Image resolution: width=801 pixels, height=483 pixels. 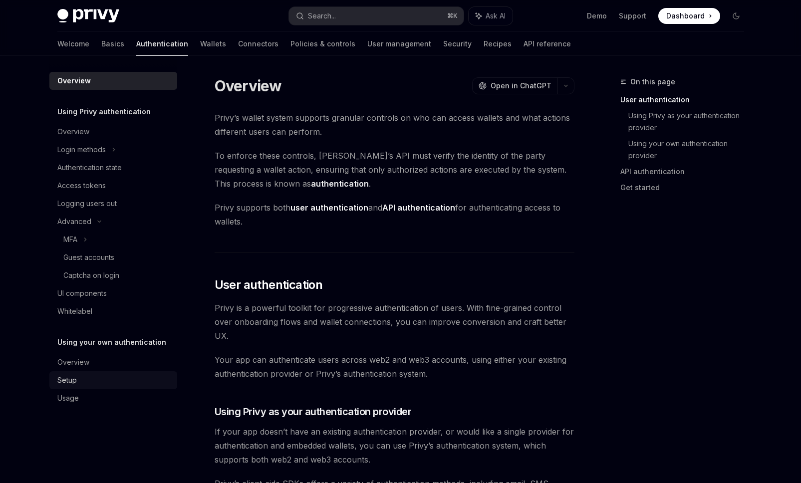 What do you see at coordinates (690, 150) in the screenshot?
I see `a: Using your own authentication provider` at bounding box center [690, 150].